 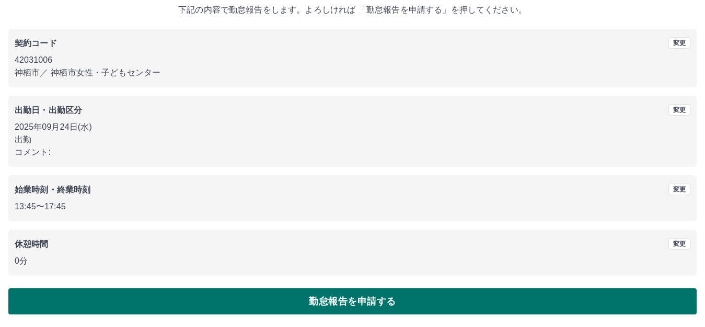 I want to click on p: コメント:, so click(x=352, y=152).